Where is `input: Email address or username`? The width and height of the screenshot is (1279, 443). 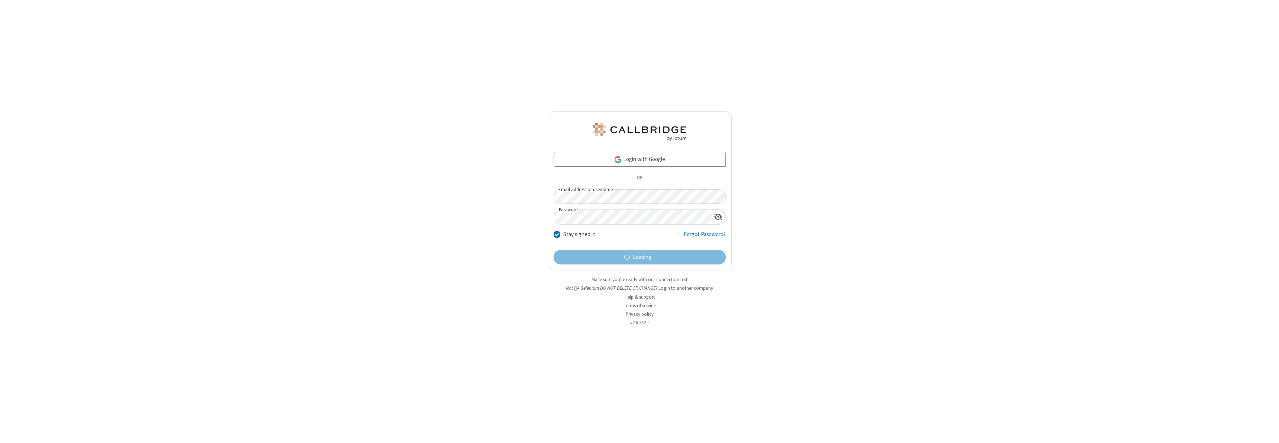 input: Email address or username is located at coordinates (639, 196).